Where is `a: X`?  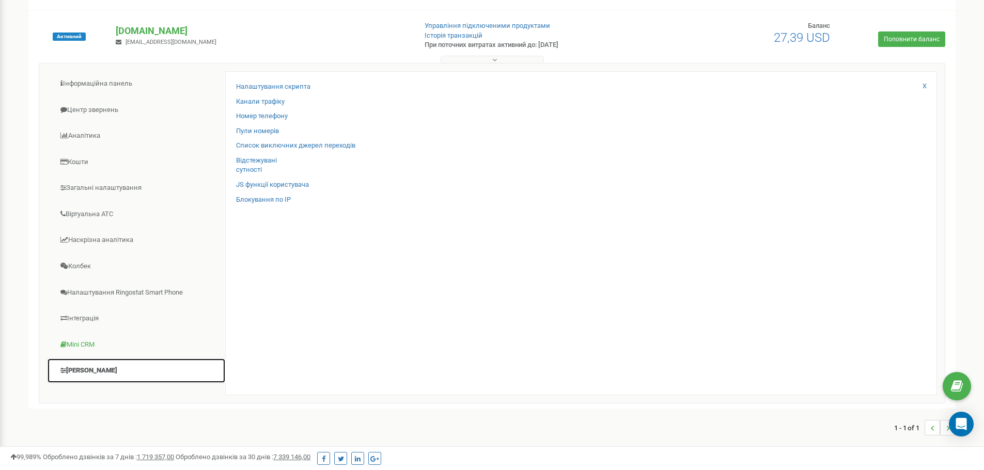
a: X is located at coordinates (924, 86).